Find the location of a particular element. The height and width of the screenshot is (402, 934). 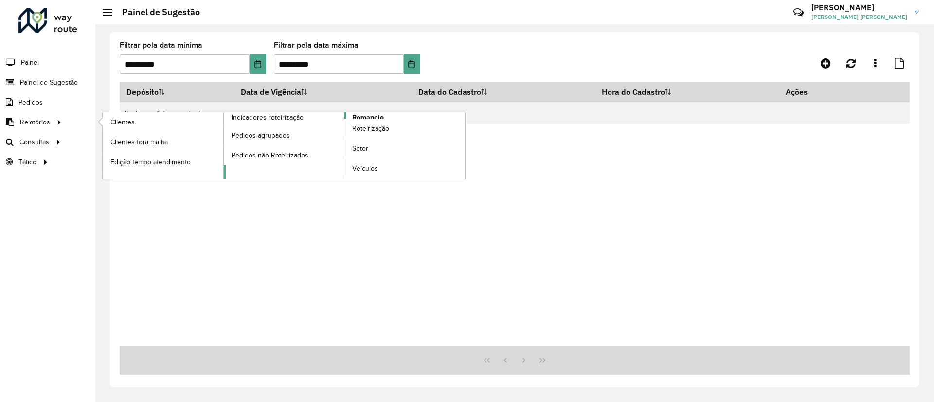

th: Data de Vigência is located at coordinates (323, 92).